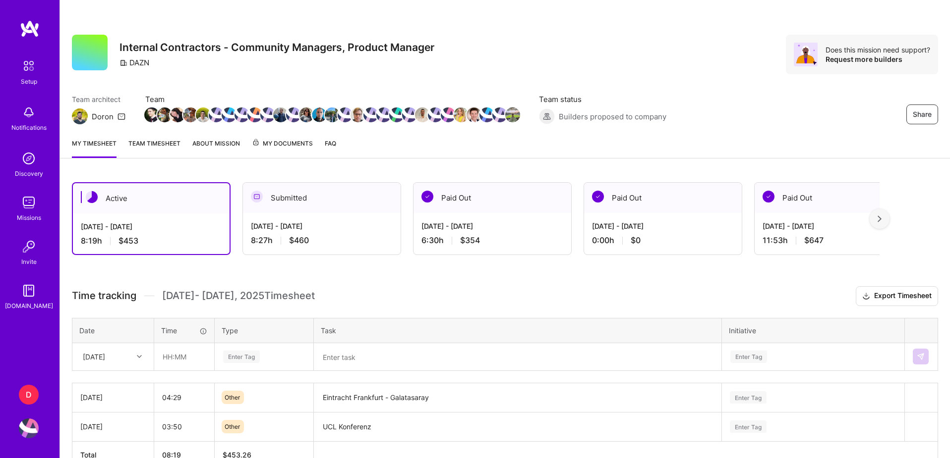 This screenshot has height=458, width=950. Describe the element at coordinates (277, 47) in the screenshot. I see `h3: Internal Contractors - Community Managers, Product Manager` at that location.